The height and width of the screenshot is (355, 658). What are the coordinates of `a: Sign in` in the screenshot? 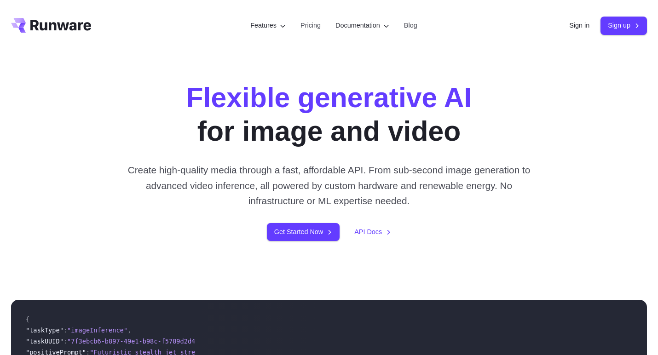 It's located at (579, 25).